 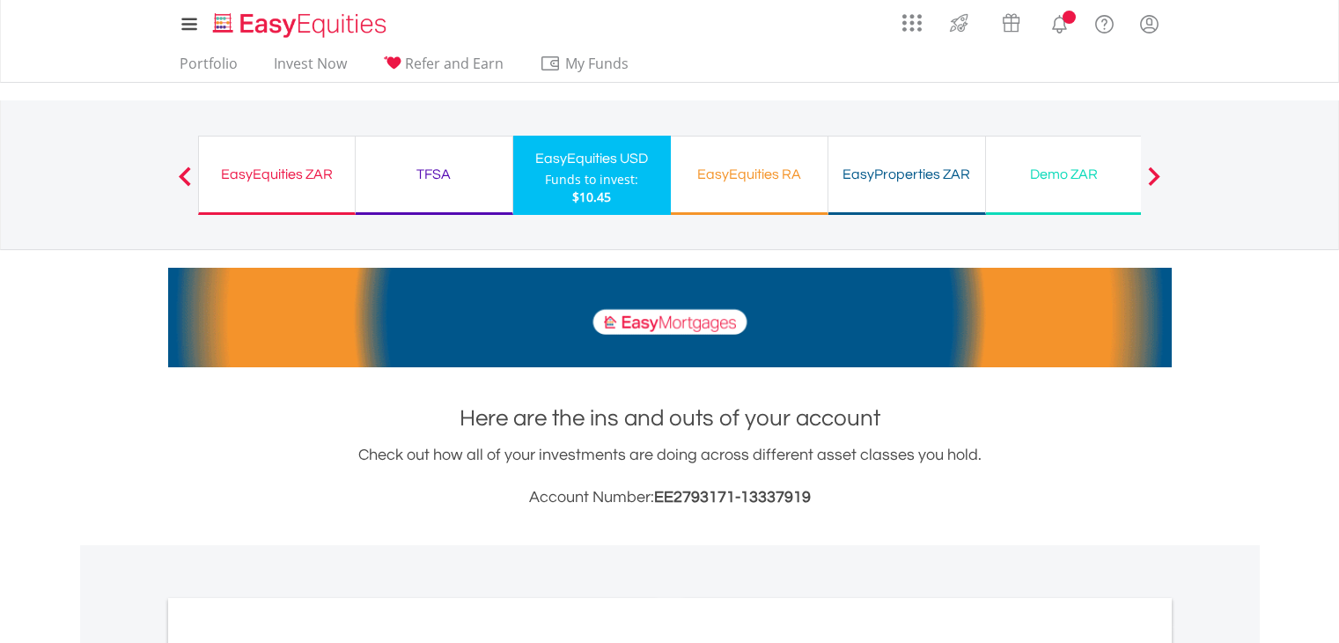 What do you see at coordinates (1011, 20) in the screenshot?
I see `a: Vouchers` at bounding box center [1011, 20].